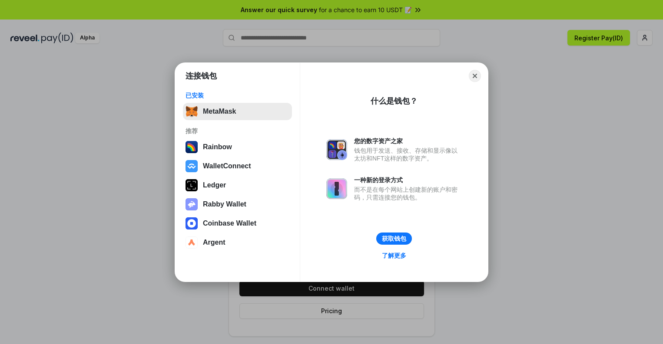  I want to click on div: 而不是在每个网站上创建新的账户和密码，只需连接您的钱包。, so click(408, 194).